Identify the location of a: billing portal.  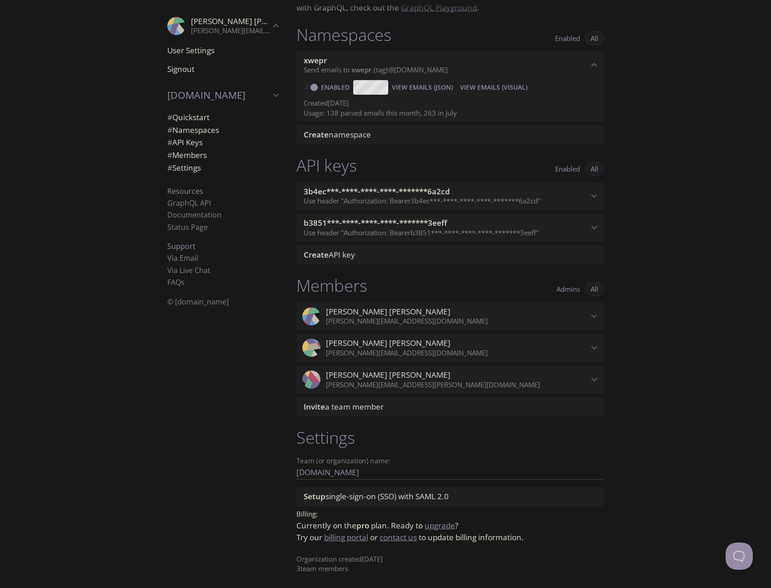
(346, 537).